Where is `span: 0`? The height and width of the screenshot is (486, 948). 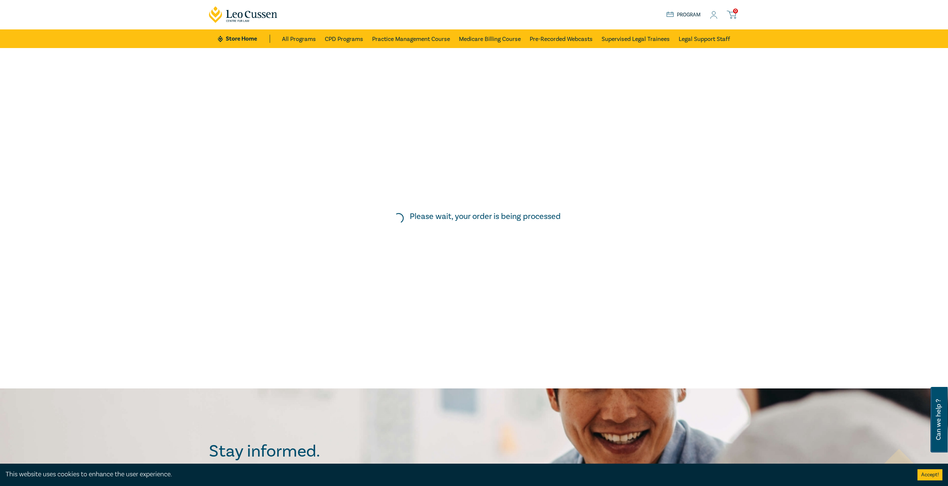
span: 0 is located at coordinates (735, 11).